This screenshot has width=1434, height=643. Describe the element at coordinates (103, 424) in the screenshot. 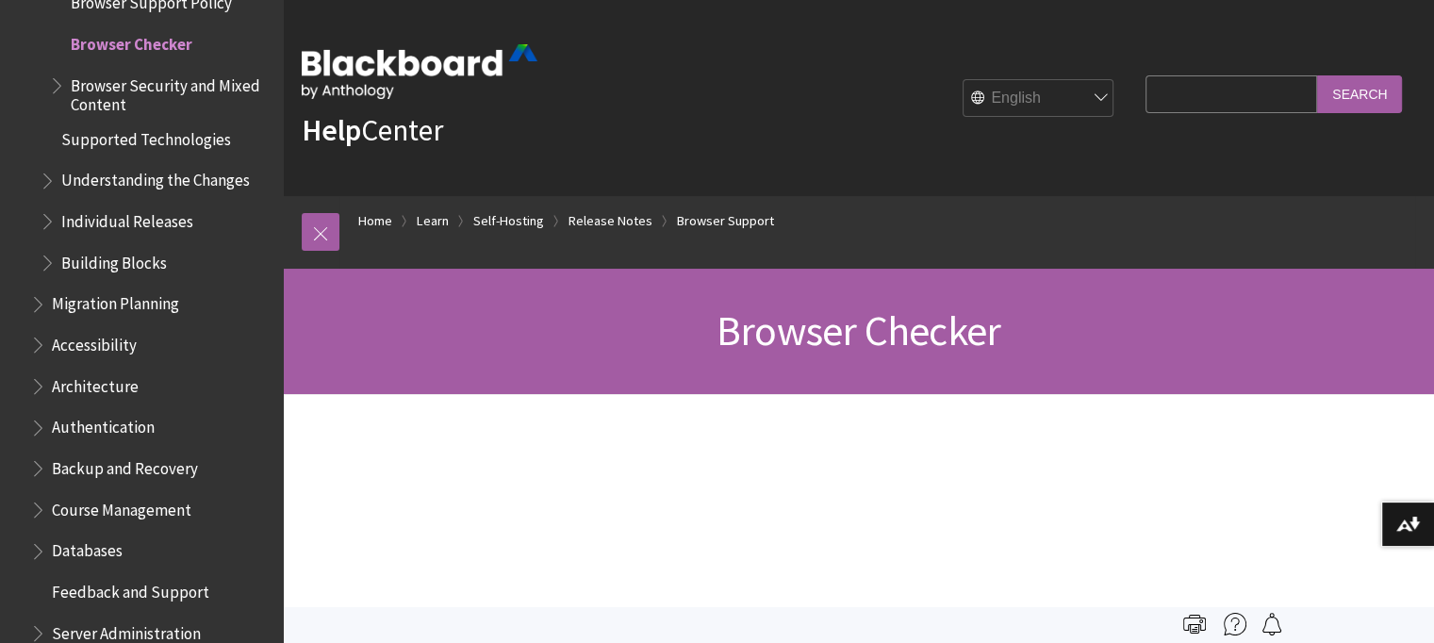

I see `span: Authentication` at that location.